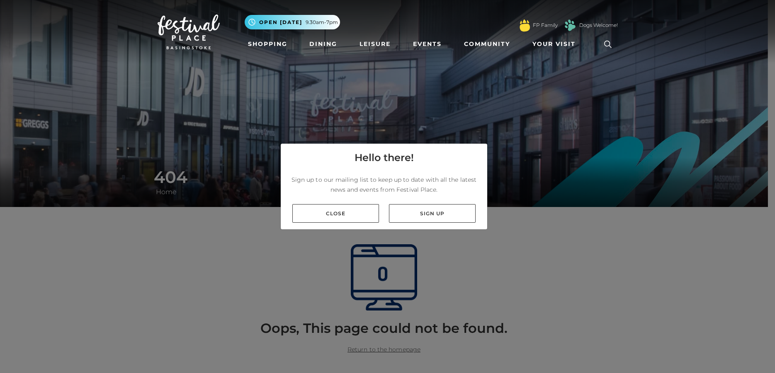 This screenshot has width=775, height=373. What do you see at coordinates (323, 44) in the screenshot?
I see `a: Dining` at bounding box center [323, 44].